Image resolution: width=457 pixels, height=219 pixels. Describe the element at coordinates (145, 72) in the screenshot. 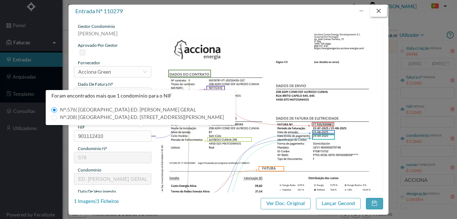

I see `i: icon: down` at that location.